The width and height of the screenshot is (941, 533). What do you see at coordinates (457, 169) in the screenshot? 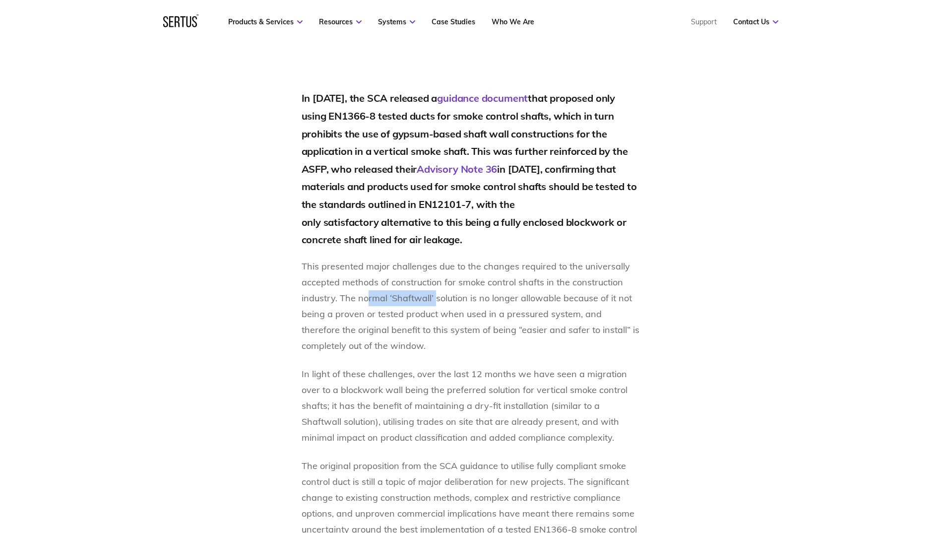
I see `a: Advisory Note 36` at bounding box center [457, 169].